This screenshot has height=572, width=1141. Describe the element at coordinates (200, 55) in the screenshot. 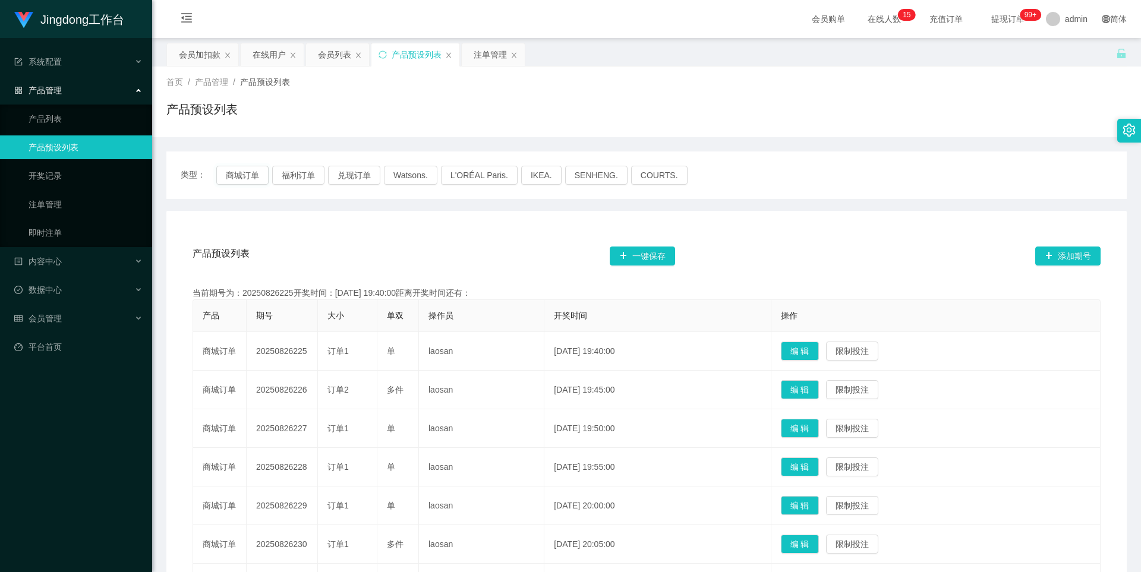

I see `div: 会员加扣款` at that location.